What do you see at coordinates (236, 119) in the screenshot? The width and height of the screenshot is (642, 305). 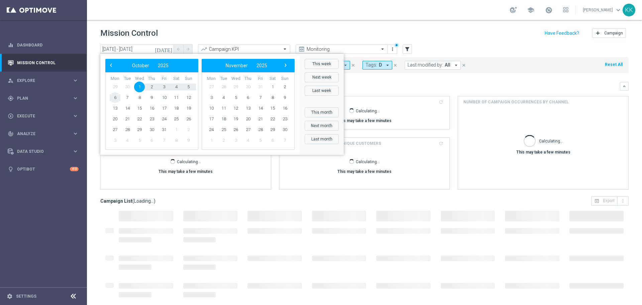 I see `span: 19` at bounding box center [236, 119].